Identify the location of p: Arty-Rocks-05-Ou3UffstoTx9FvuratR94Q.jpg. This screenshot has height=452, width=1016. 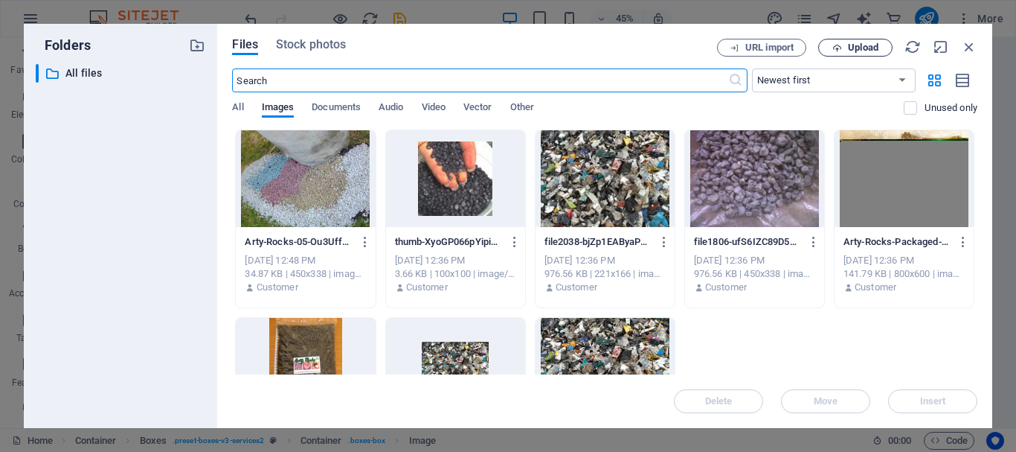
(298, 242).